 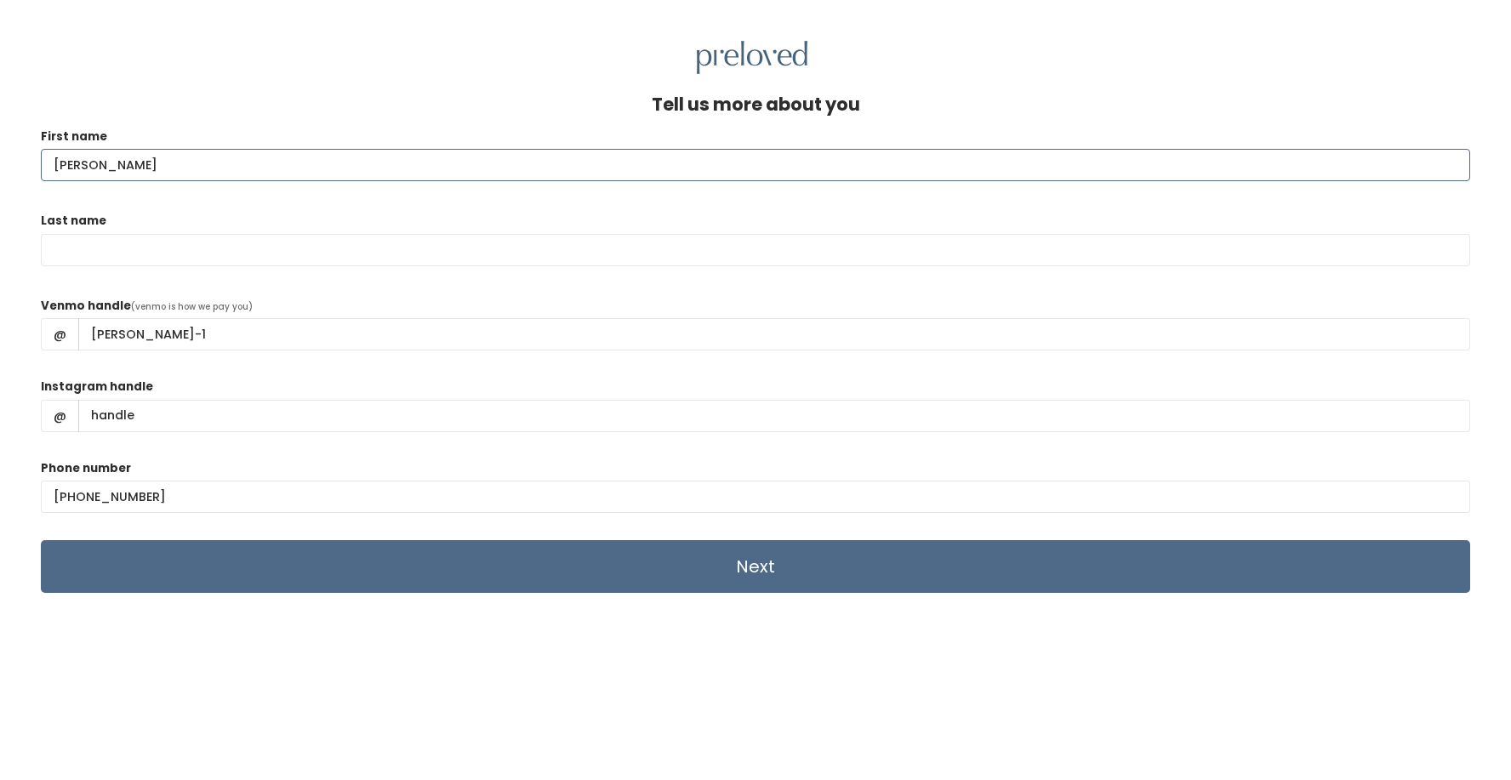 What do you see at coordinates (74, 137) in the screenshot?
I see `label: First name` at bounding box center [74, 137].